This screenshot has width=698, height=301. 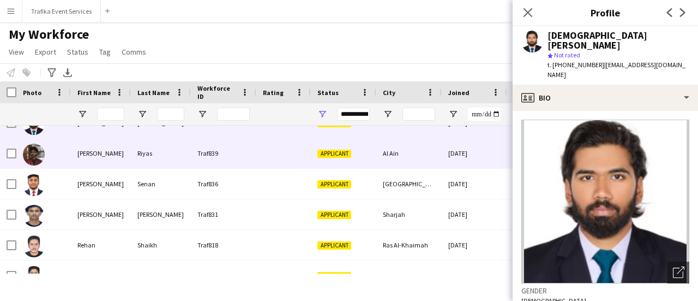 I want to click on div: Sharjah, so click(x=409, y=214).